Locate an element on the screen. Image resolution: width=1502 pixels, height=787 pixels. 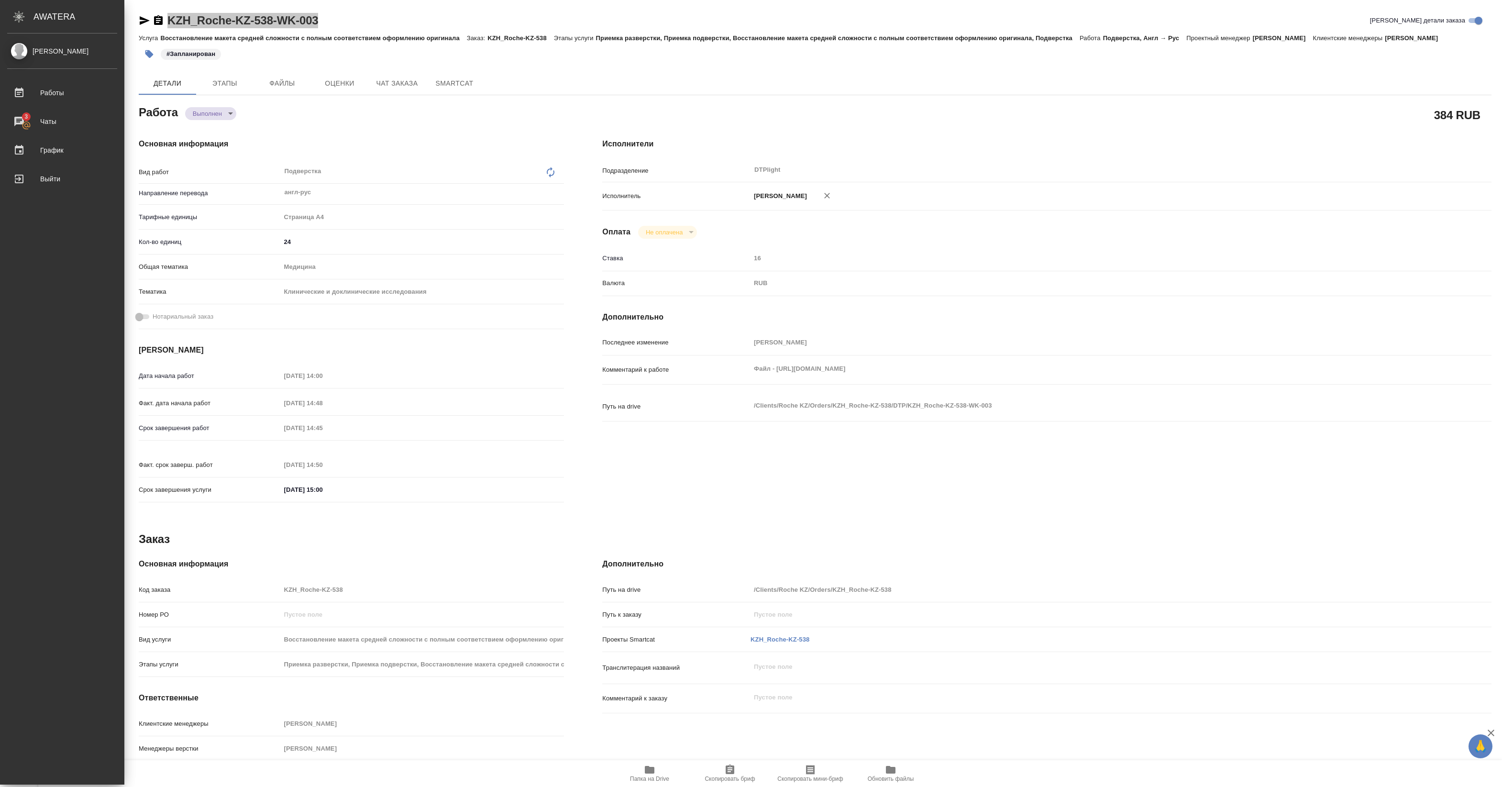
span: 3 is located at coordinates (26, 117).